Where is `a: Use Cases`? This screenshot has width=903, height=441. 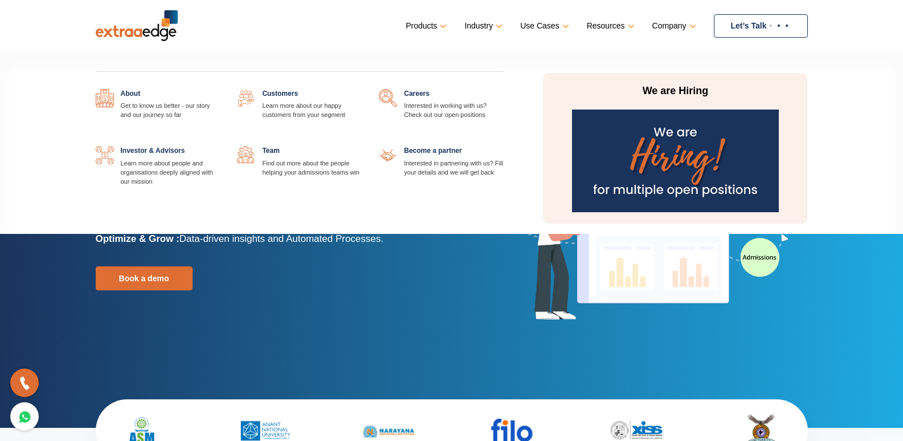 a: Use Cases is located at coordinates (543, 26).